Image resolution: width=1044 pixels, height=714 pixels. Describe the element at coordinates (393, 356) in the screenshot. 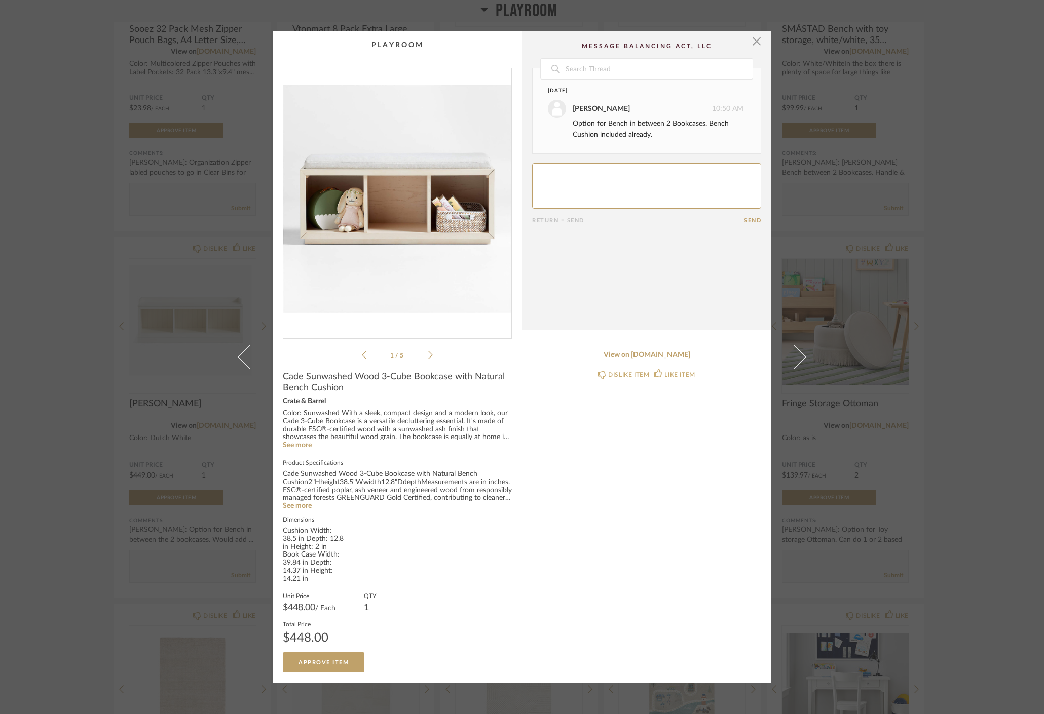

I see `span: 1` at that location.